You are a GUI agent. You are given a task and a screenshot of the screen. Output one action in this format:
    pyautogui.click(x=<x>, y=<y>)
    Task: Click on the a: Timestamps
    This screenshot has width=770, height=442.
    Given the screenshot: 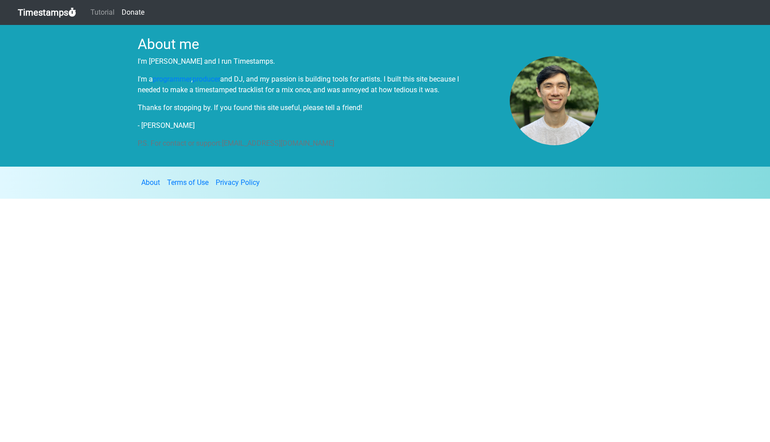 What is the action you would take?
    pyautogui.click(x=47, y=12)
    